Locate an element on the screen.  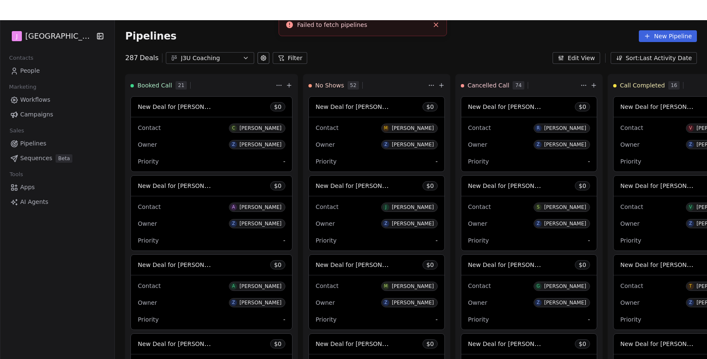
div: No Shows52 is located at coordinates (367, 85).